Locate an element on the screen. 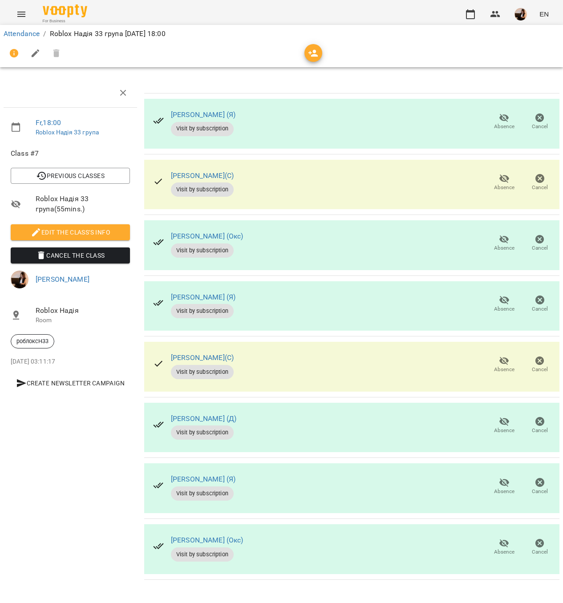 The width and height of the screenshot is (563, 603). a: Attendance is located at coordinates (21, 33).